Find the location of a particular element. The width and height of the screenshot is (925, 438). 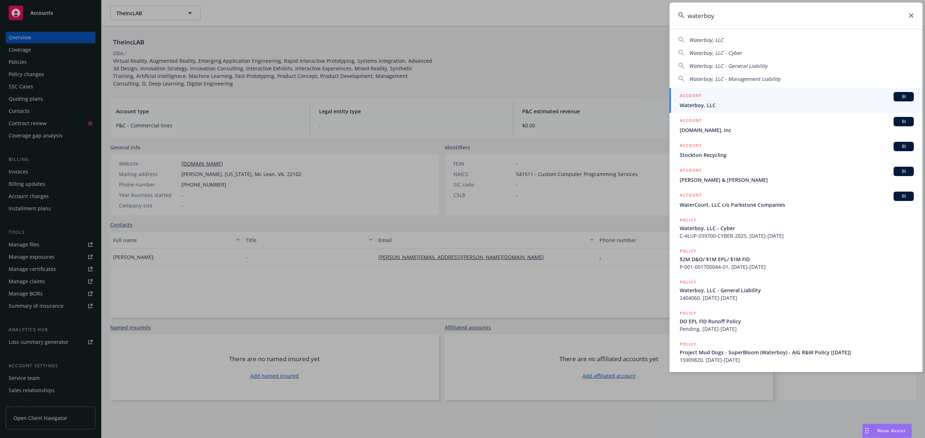

button: Nova Assist is located at coordinates (887, 431).